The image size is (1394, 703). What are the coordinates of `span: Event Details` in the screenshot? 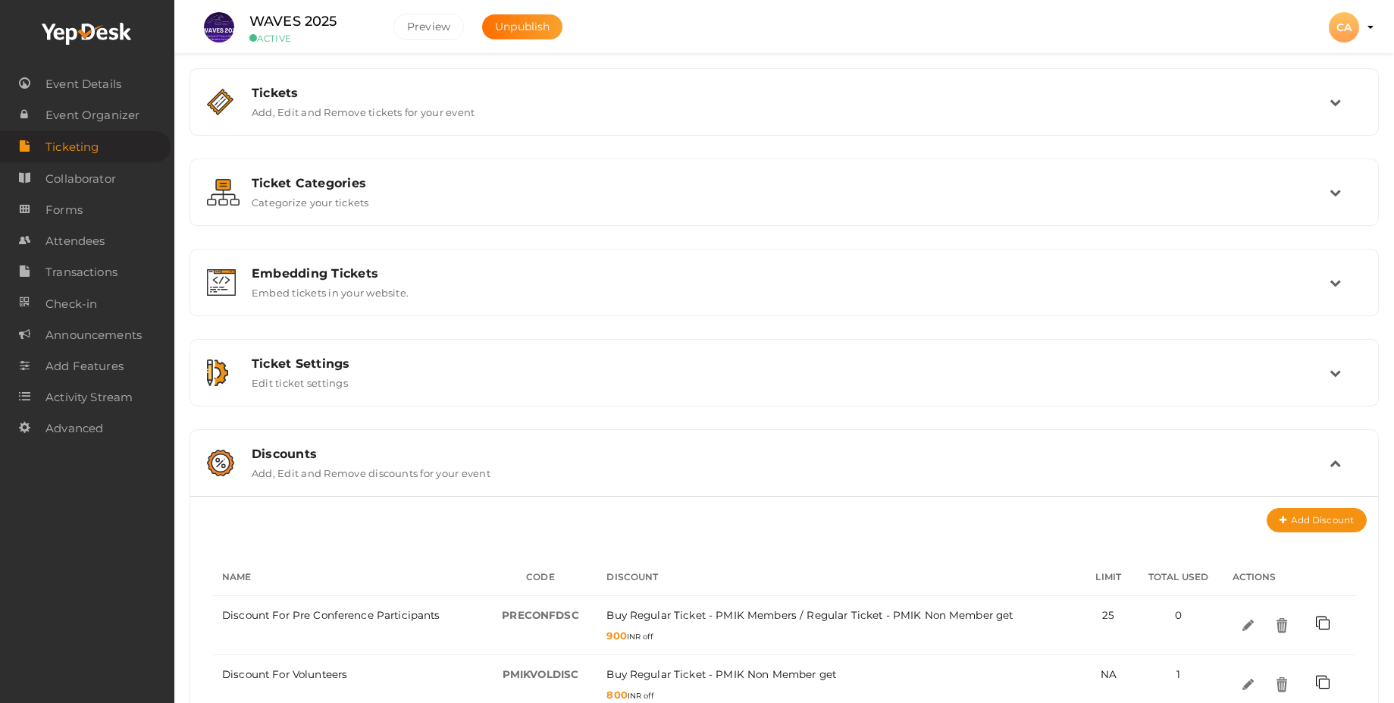 It's located at (83, 84).